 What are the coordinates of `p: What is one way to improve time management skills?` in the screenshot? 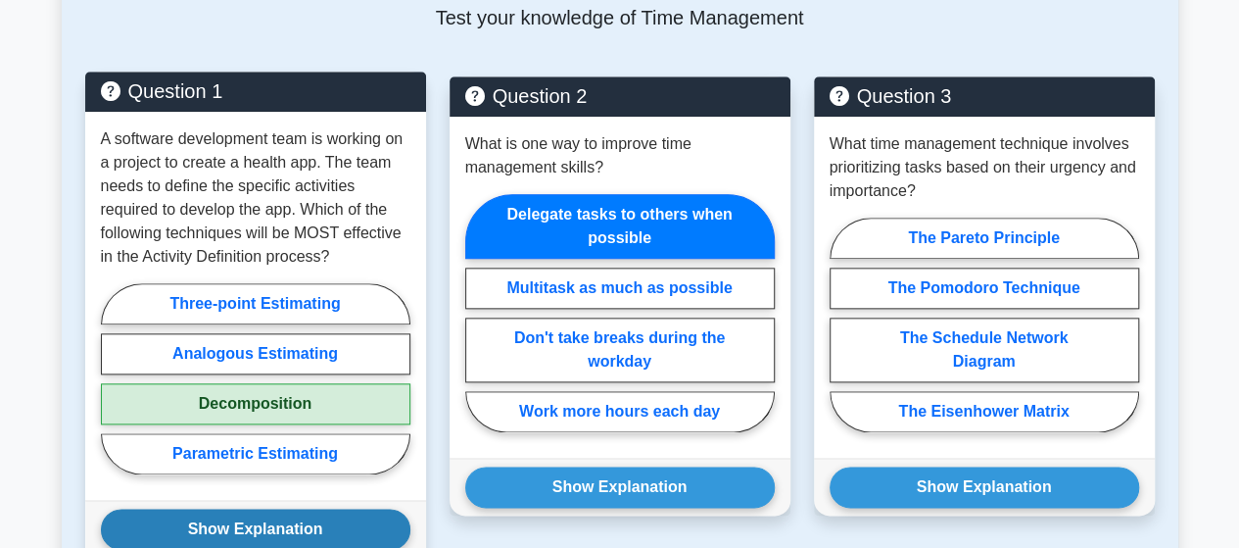 It's located at (620, 156).